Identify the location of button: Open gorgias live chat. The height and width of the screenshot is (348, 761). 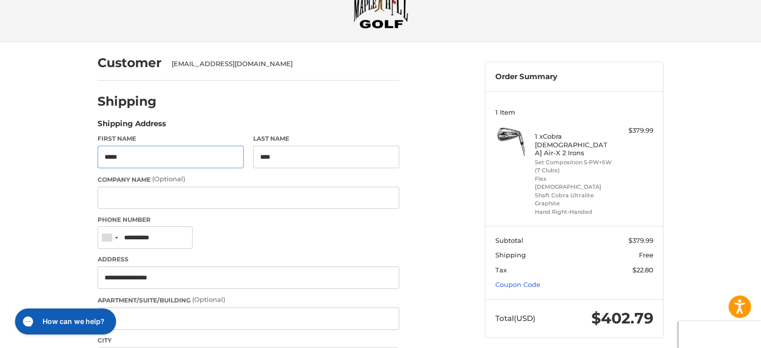
(56, 17).